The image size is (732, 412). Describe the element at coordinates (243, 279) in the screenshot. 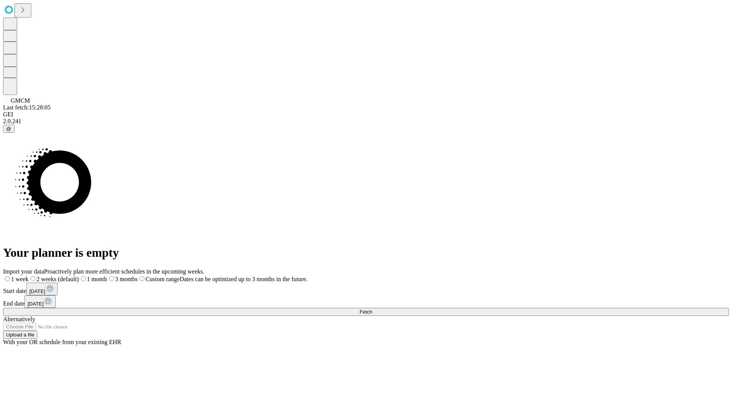

I see `span: Dates can be optimized up to 3 months in the future.` at that location.